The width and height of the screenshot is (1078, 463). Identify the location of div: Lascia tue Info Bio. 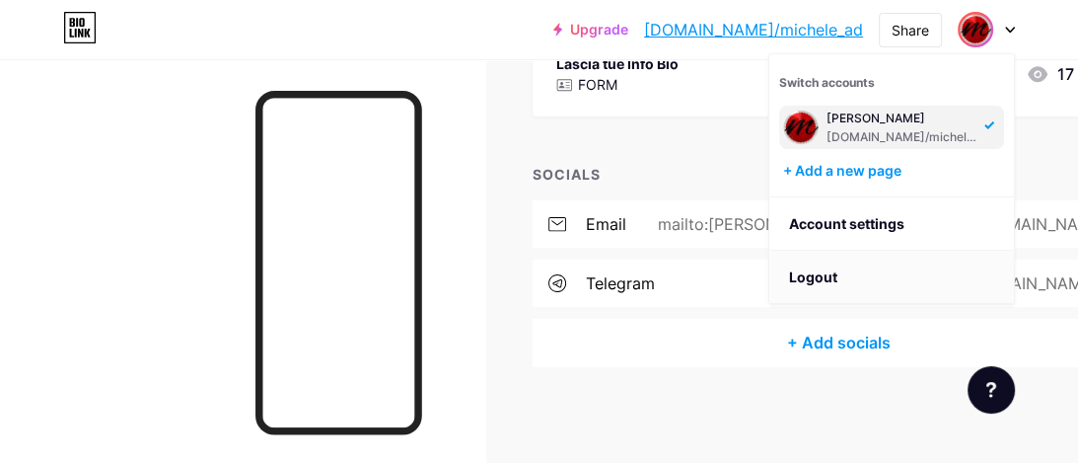
(618, 63).